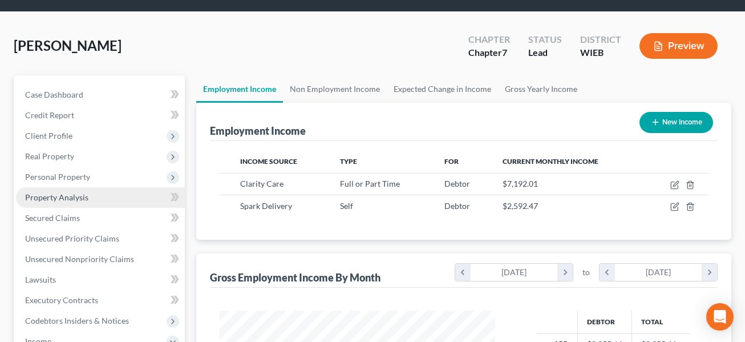  I want to click on a: Property Analysis, so click(100, 197).